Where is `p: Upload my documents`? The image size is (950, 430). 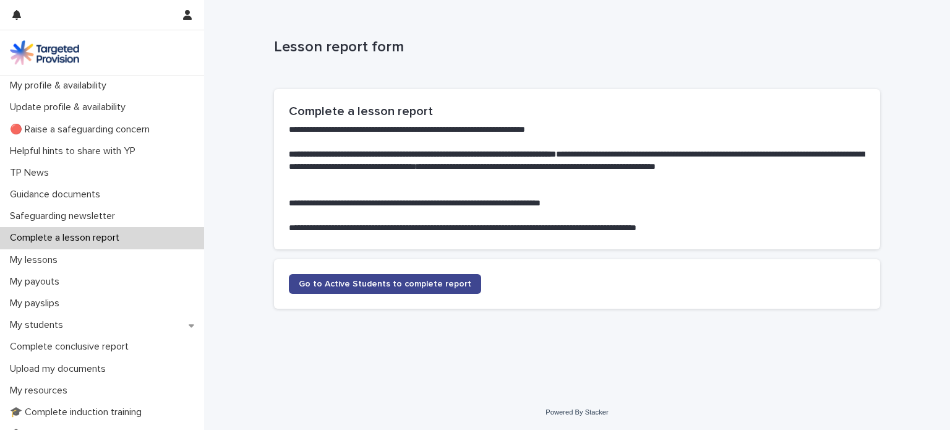 p: Upload my documents is located at coordinates (60, 369).